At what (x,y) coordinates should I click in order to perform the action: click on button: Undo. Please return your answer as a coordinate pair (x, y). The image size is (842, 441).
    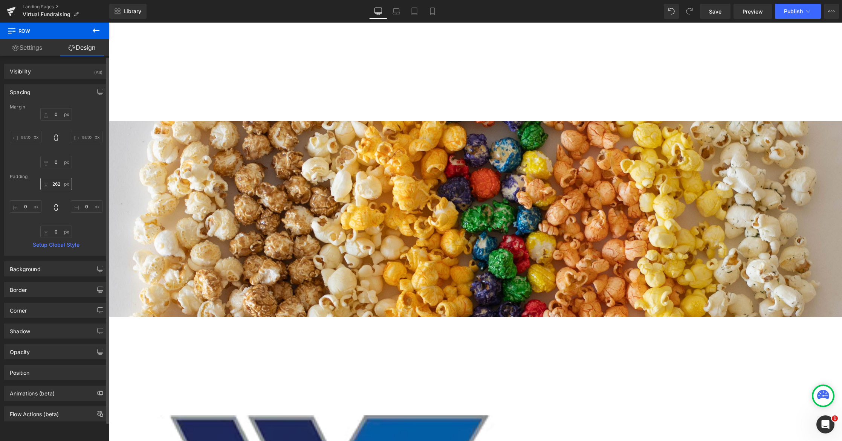
    Looking at the image, I should click on (671, 11).